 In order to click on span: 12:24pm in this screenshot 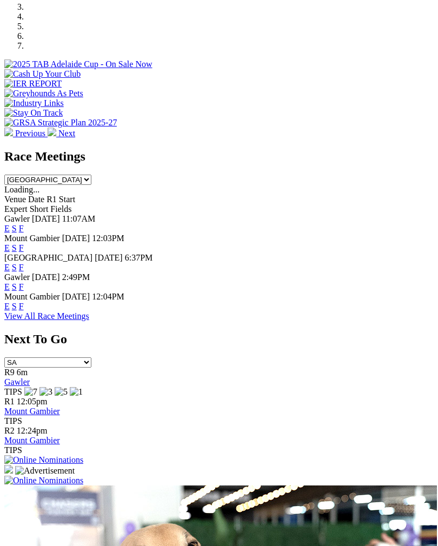, I will do `click(32, 431)`.